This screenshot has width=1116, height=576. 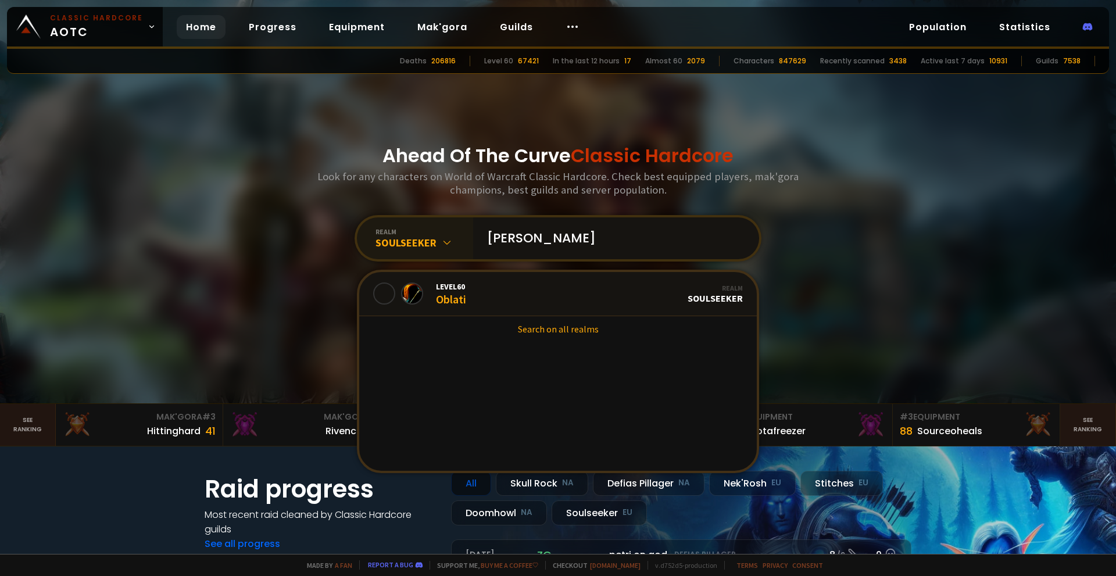 I want to click on a: Buy me a coffee, so click(x=509, y=565).